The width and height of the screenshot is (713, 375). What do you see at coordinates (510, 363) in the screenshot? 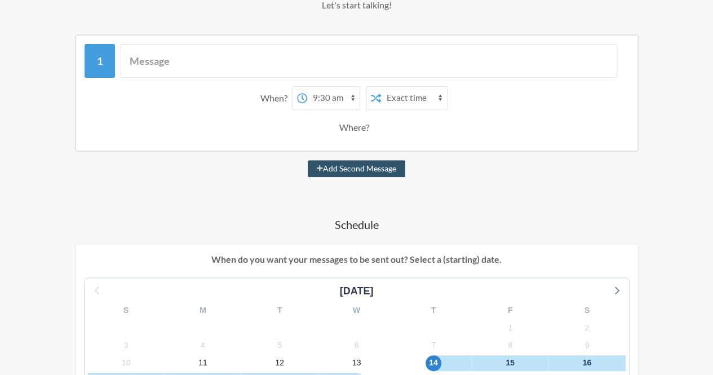
I see `span: Monday, September 15, 2025` at bounding box center [510, 363].